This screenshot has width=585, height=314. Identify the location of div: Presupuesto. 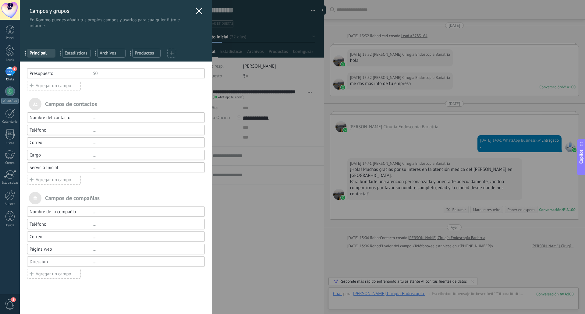
(61, 73).